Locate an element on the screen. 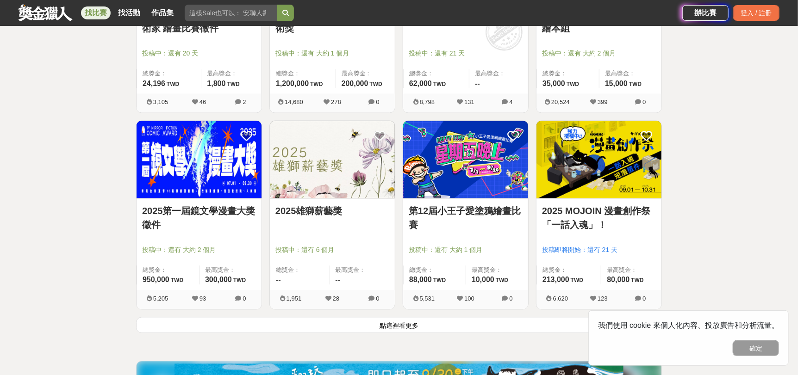 This screenshot has width=798, height=375. span: 93 is located at coordinates (203, 298).